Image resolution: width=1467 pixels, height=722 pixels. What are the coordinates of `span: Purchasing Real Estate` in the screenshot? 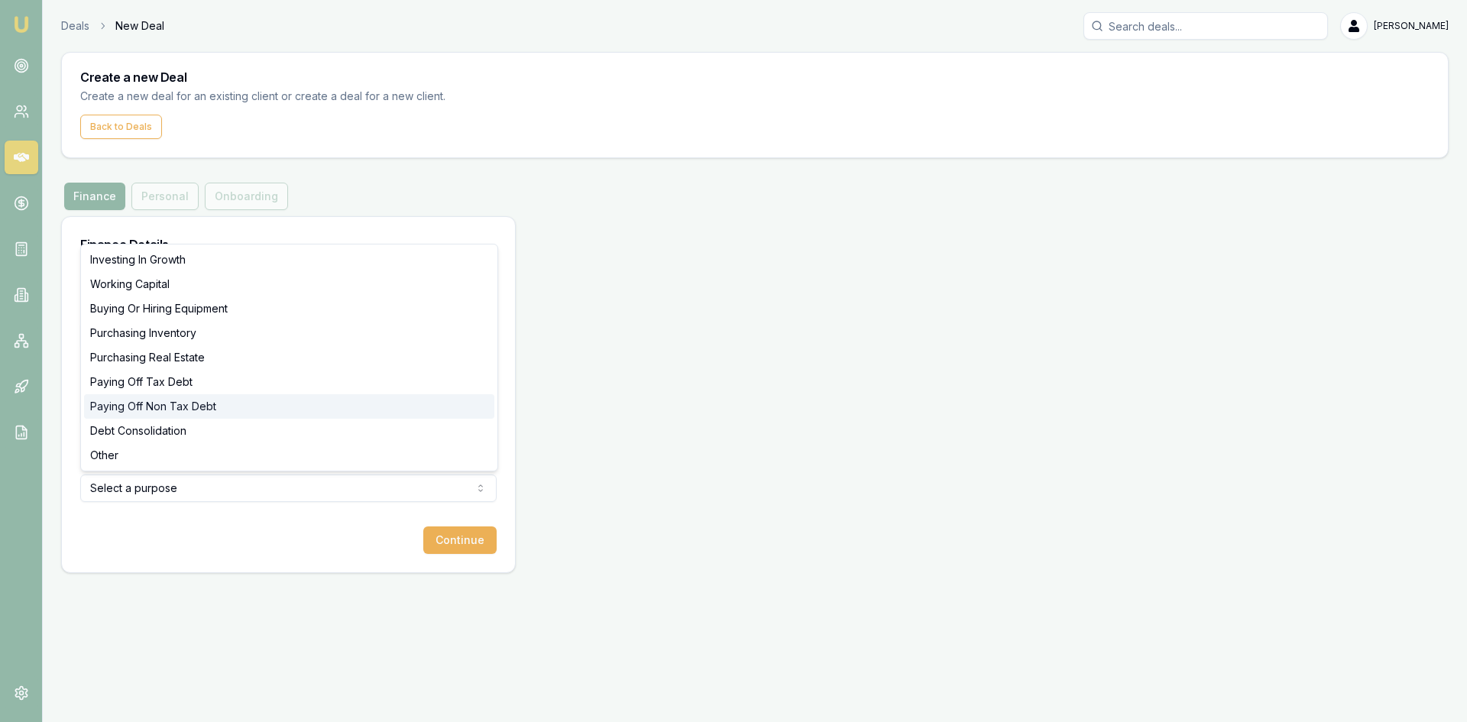 It's located at (147, 358).